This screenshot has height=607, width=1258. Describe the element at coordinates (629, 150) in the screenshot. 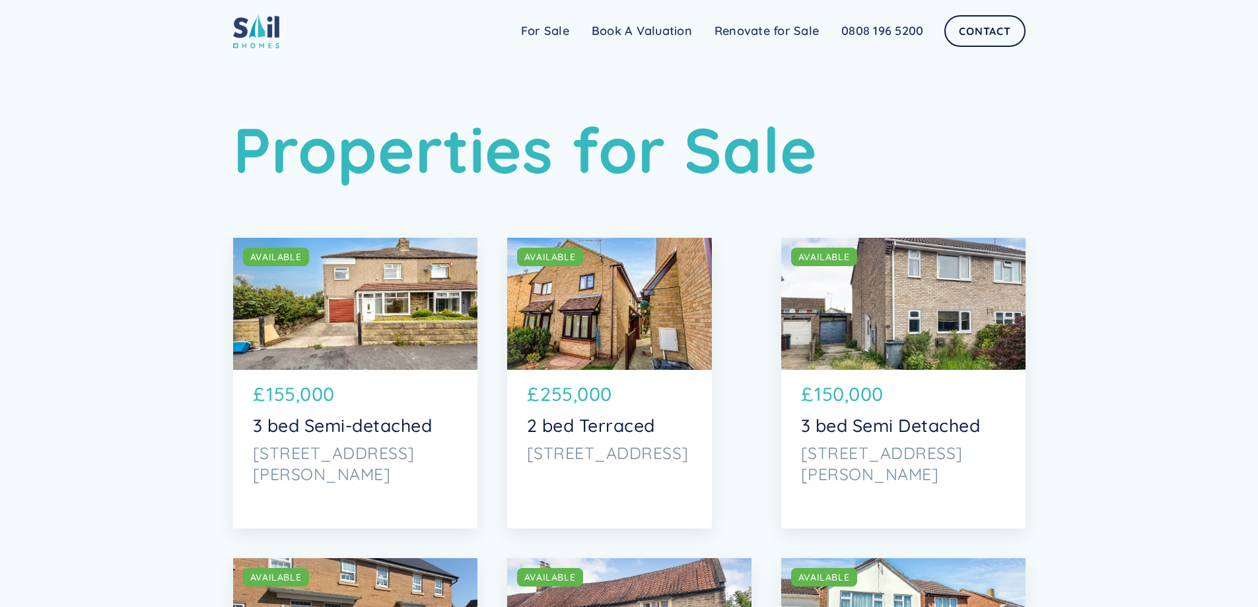

I see `h1: Properties for Sale` at that location.